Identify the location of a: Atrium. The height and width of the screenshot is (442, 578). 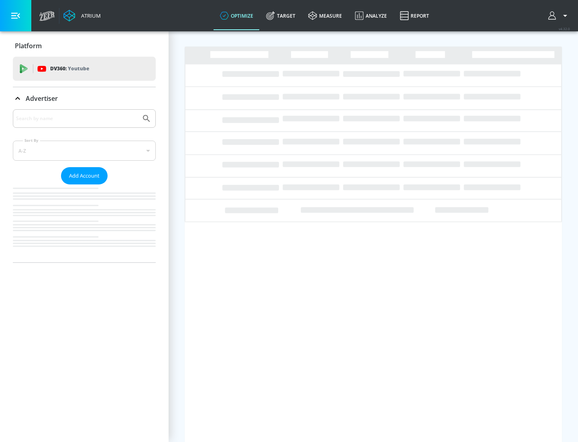
(82, 16).